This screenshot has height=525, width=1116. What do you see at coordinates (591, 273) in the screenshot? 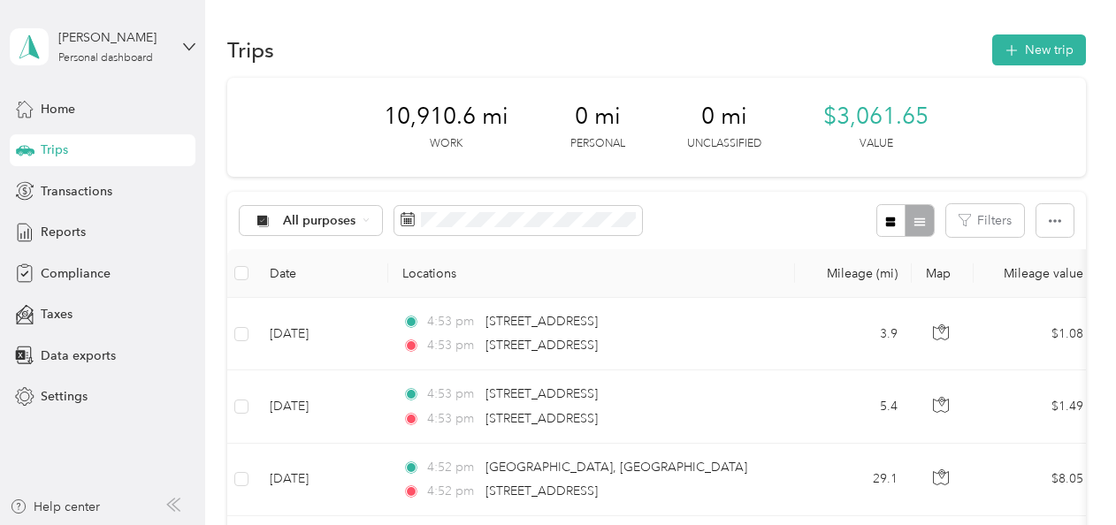
I see `th: Locations` at bounding box center [591, 273].